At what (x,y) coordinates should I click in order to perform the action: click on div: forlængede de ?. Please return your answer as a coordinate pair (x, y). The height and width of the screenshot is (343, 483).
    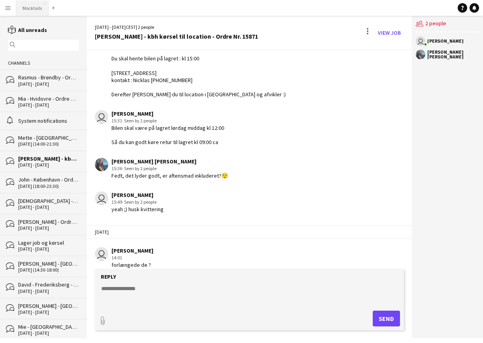
    Looking at the image, I should click on (132, 265).